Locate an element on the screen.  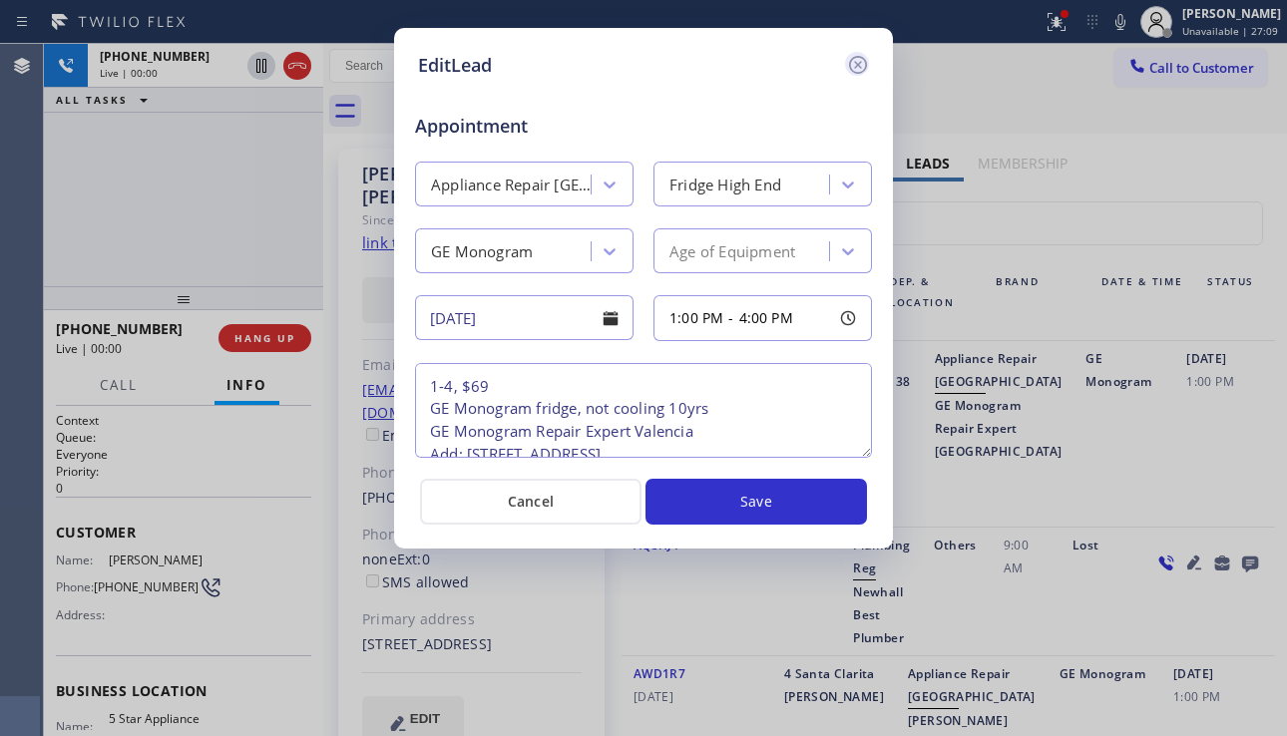
div: Age of Equipment is located at coordinates (732, 251).